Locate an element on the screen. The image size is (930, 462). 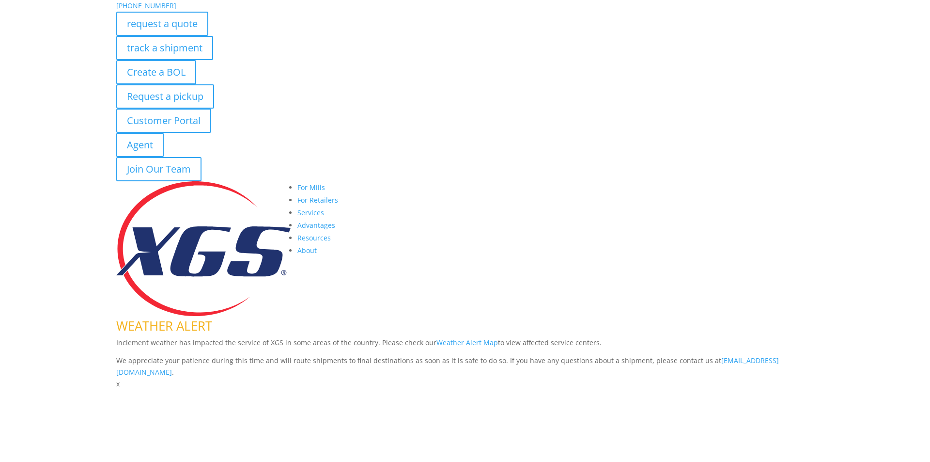
a: For Mills is located at coordinates (311, 187).